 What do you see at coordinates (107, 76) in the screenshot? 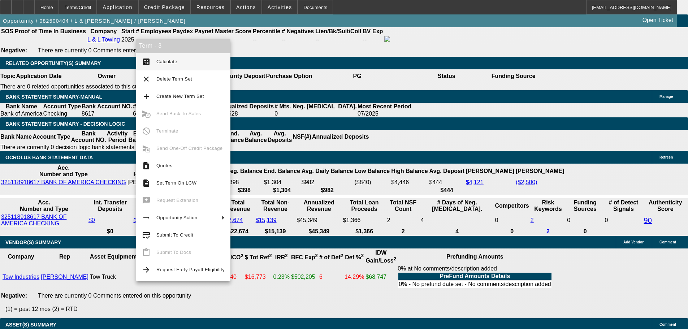
I see `th: Owner` at bounding box center [107, 76].